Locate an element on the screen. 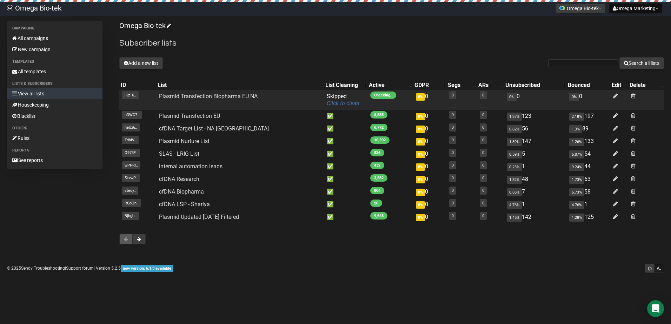 Image resolution: width=671 pixels, height=324 pixels. span: 0.82% is located at coordinates (514, 129).